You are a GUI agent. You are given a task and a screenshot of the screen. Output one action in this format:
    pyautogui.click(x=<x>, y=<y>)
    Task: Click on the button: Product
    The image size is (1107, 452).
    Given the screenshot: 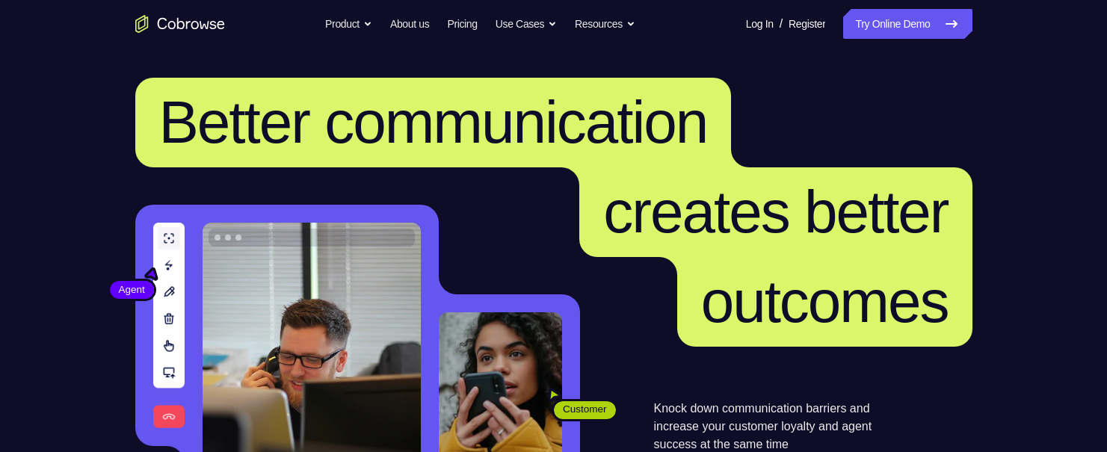 What is the action you would take?
    pyautogui.click(x=348, y=24)
    